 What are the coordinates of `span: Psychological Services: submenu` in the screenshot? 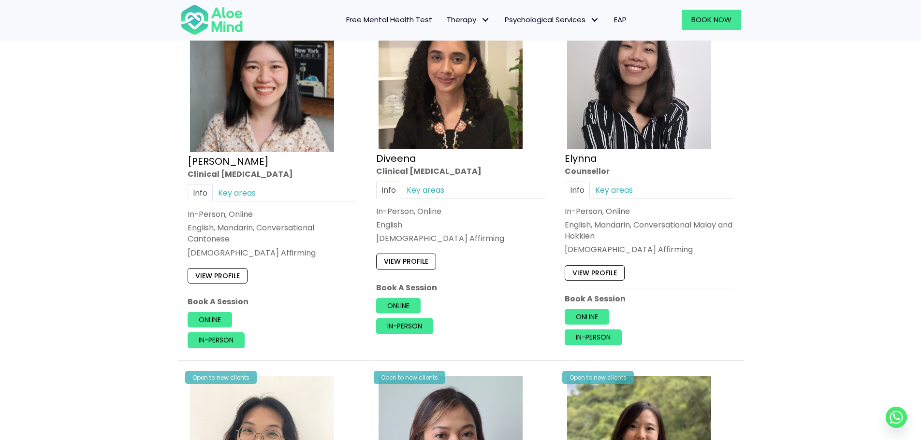 It's located at (595, 20).